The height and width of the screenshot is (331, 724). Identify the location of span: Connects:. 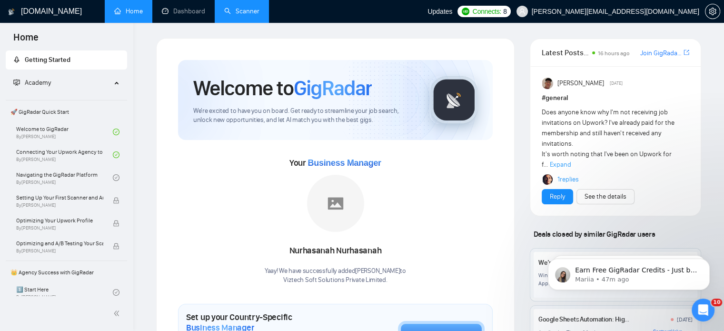
(487, 11).